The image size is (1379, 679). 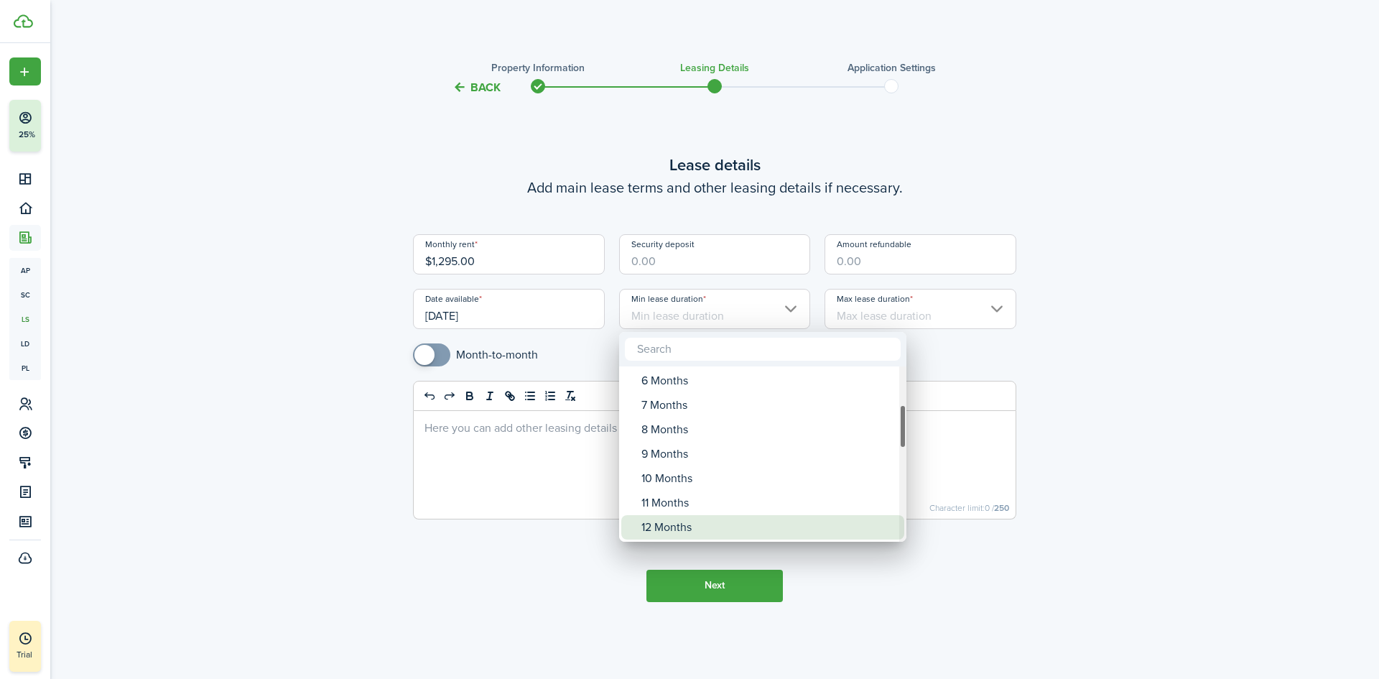 I want to click on div: 9 Months, so click(x=768, y=454).